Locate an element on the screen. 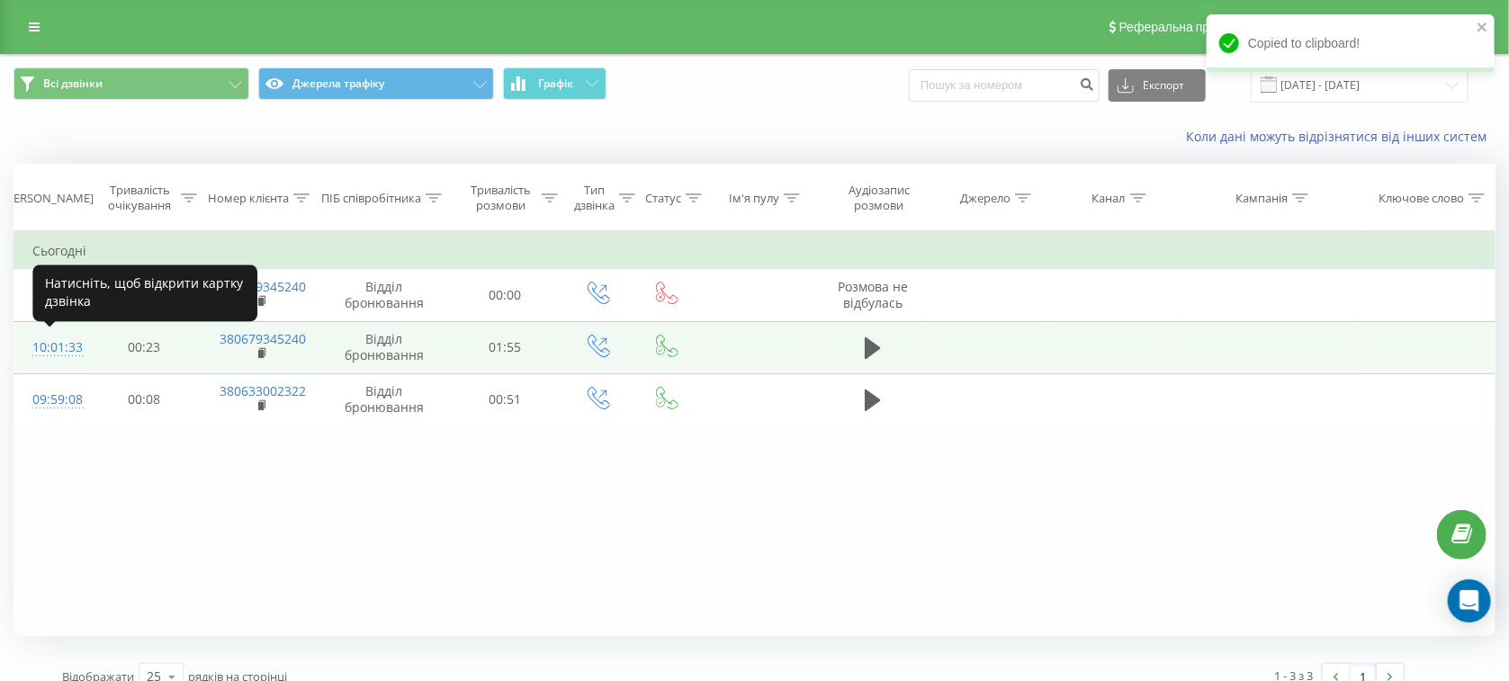 This screenshot has width=1509, height=681. span: Графік is located at coordinates (555, 84).